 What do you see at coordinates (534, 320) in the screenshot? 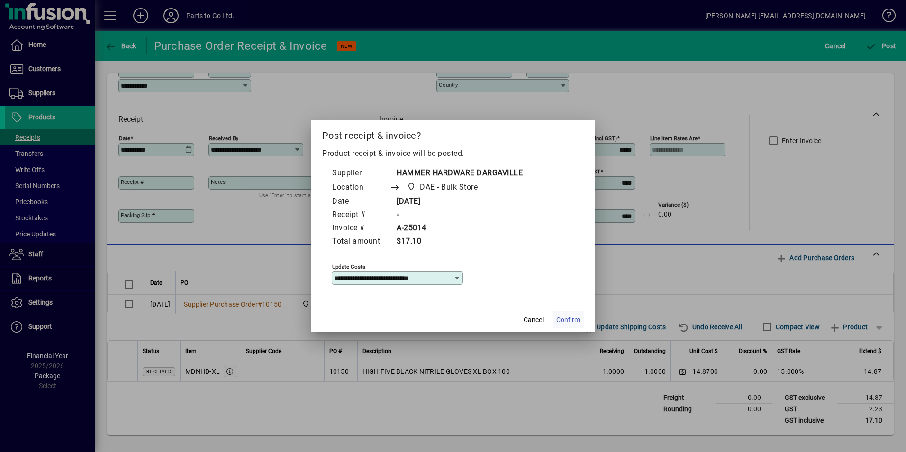
I see `button: Cancel` at bounding box center [534, 320].